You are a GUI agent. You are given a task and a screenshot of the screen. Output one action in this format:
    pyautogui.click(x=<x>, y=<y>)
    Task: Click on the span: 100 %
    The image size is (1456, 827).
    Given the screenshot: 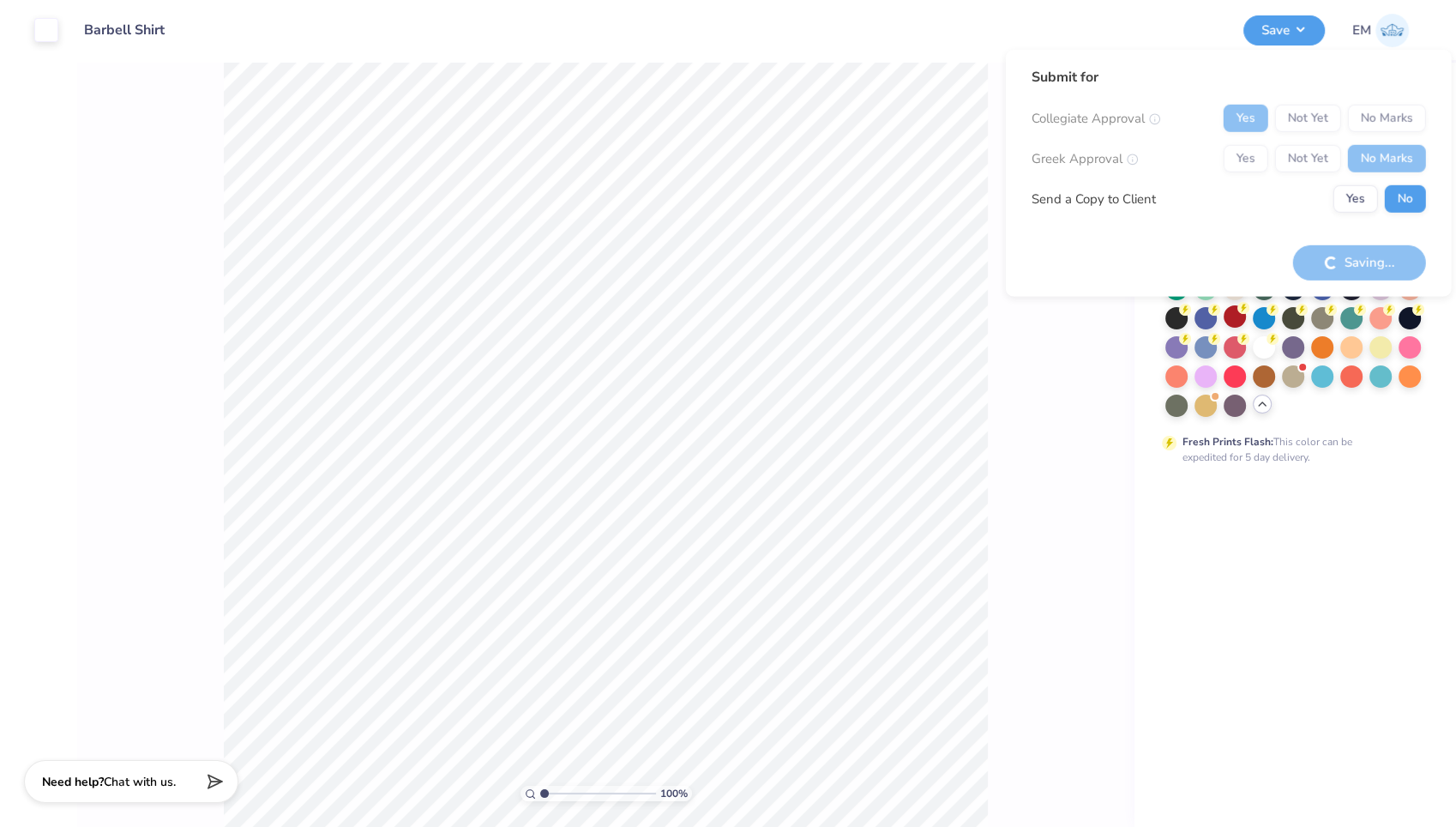 What is the action you would take?
    pyautogui.click(x=674, y=794)
    